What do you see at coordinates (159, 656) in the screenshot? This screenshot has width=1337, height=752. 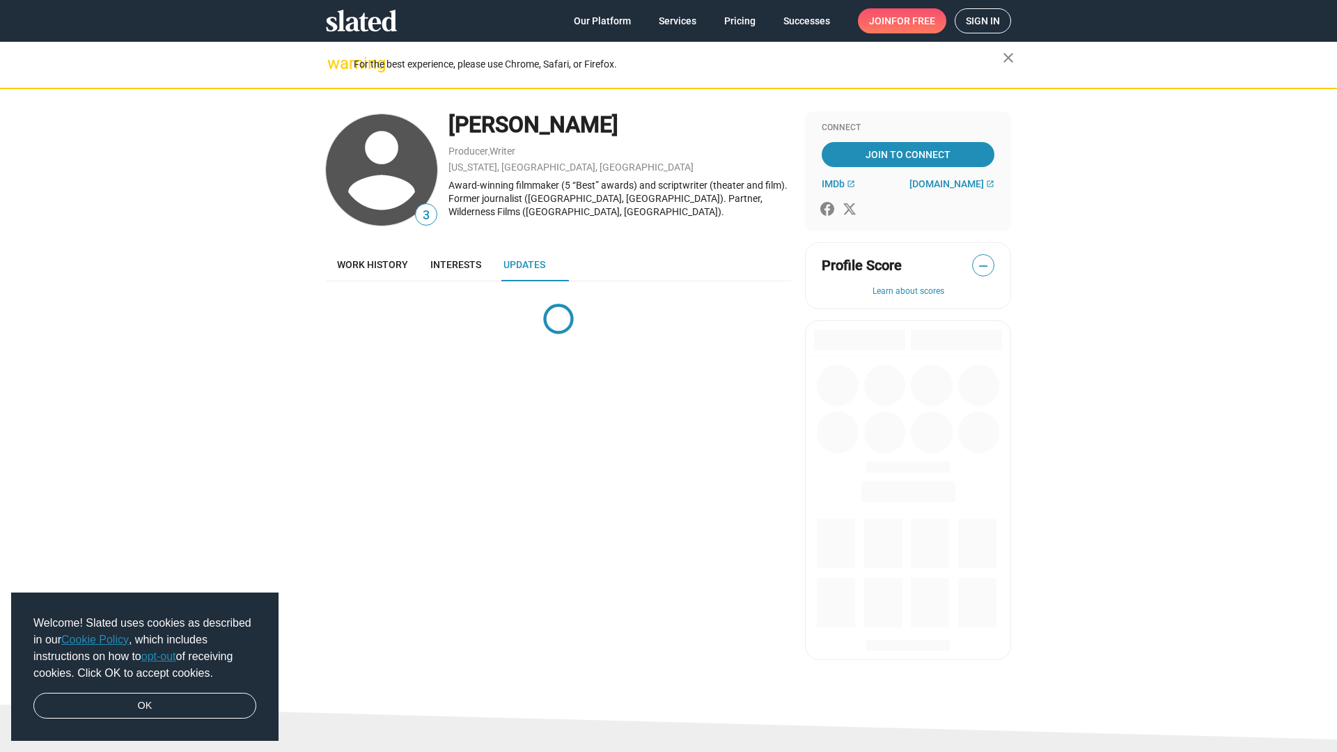 I see `a: opt-out` at bounding box center [159, 656].